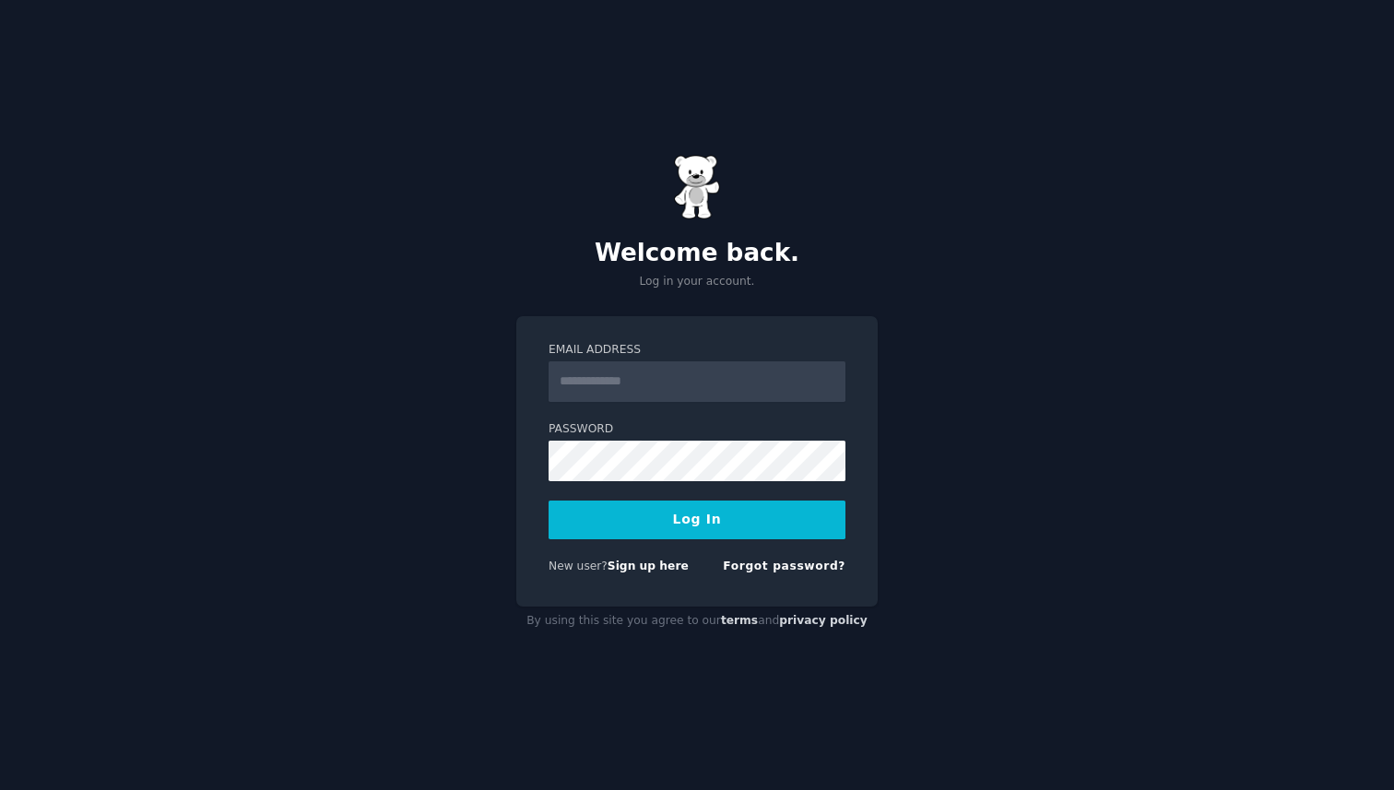 The height and width of the screenshot is (790, 1394). What do you see at coordinates (697, 282) in the screenshot?
I see `p: Log in your account.` at bounding box center [697, 282].